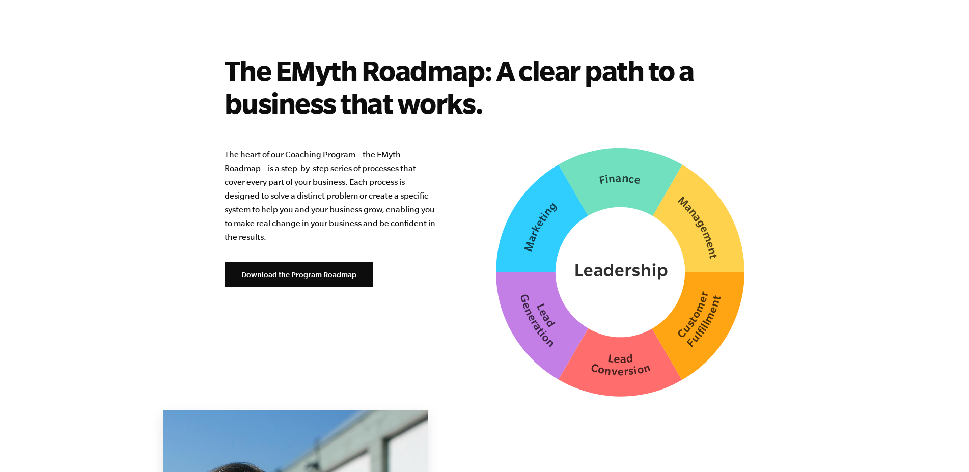 The width and height of the screenshot is (969, 472). Describe the element at coordinates (331, 196) in the screenshot. I see `p: The heart of our Coaching Program—the EMyth Roadmap—is a step-by-step series of processes that co...` at that location.